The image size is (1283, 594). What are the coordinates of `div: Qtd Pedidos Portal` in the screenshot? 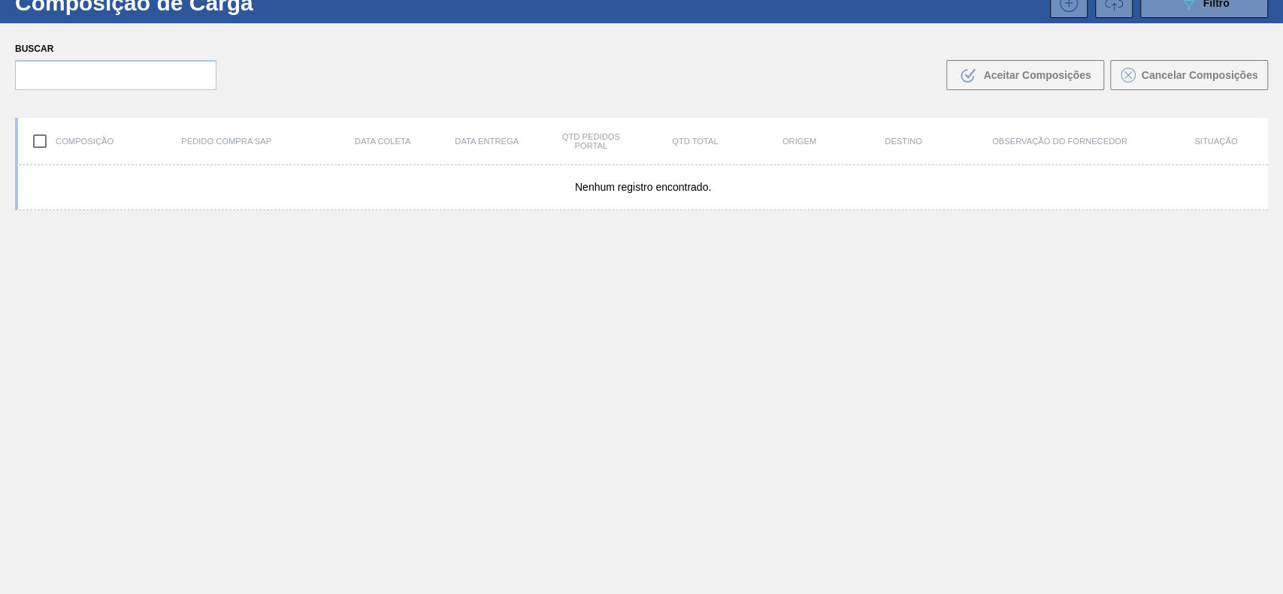 It's located at (591, 141).